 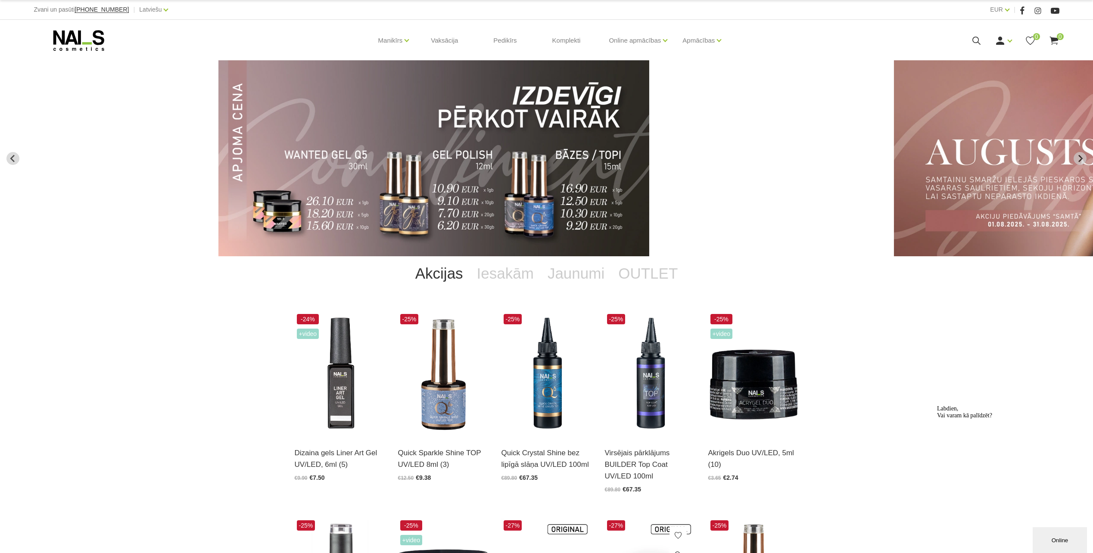 I want to click on span: -24%, so click(x=308, y=319).